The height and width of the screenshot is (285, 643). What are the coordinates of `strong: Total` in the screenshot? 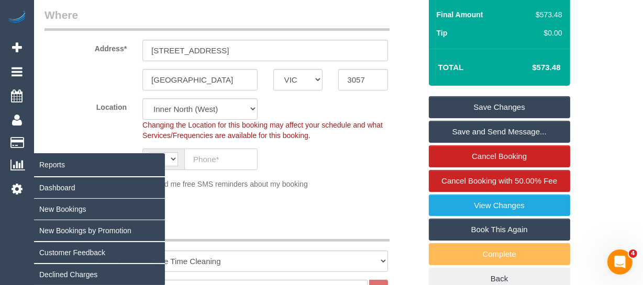 It's located at (451, 67).